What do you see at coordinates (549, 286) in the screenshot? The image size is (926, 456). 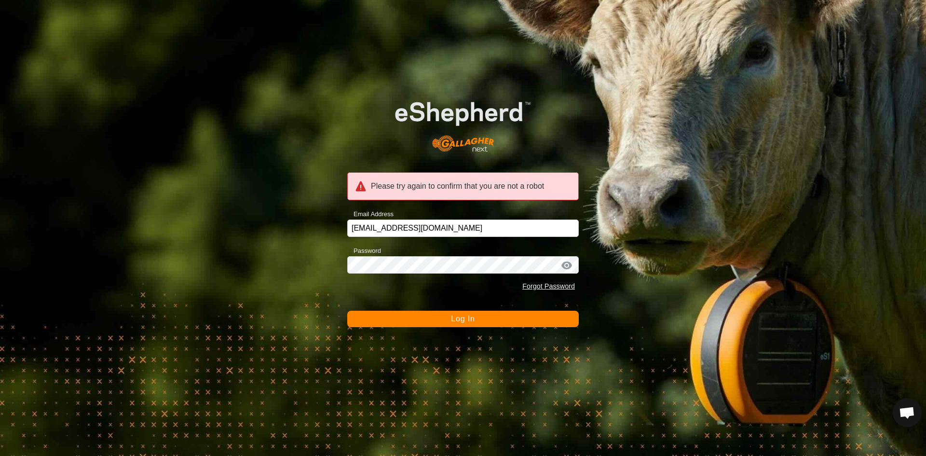 I see `a: Forgot Password` at bounding box center [549, 286].